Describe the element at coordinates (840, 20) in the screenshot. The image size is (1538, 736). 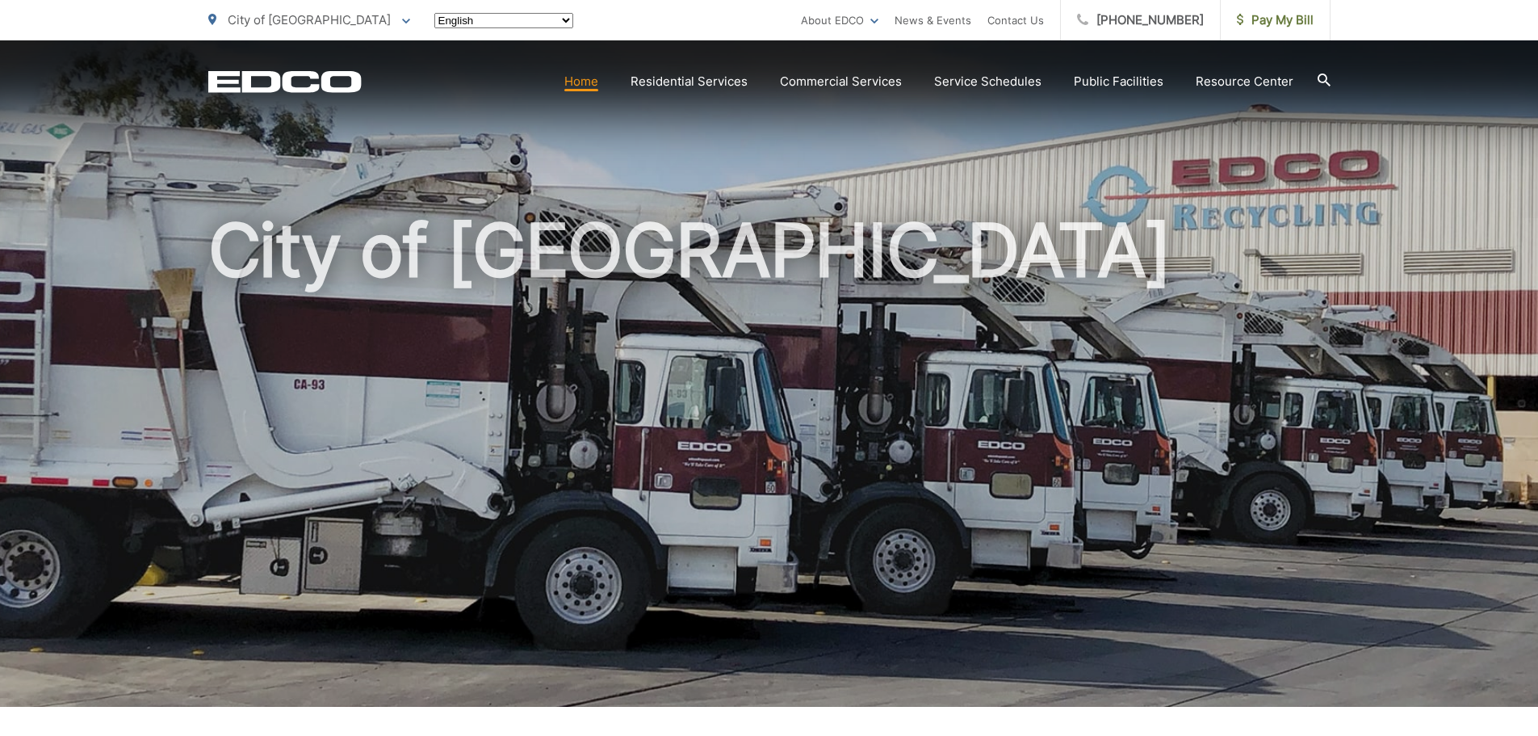
I see `a: About EDCO` at that location.